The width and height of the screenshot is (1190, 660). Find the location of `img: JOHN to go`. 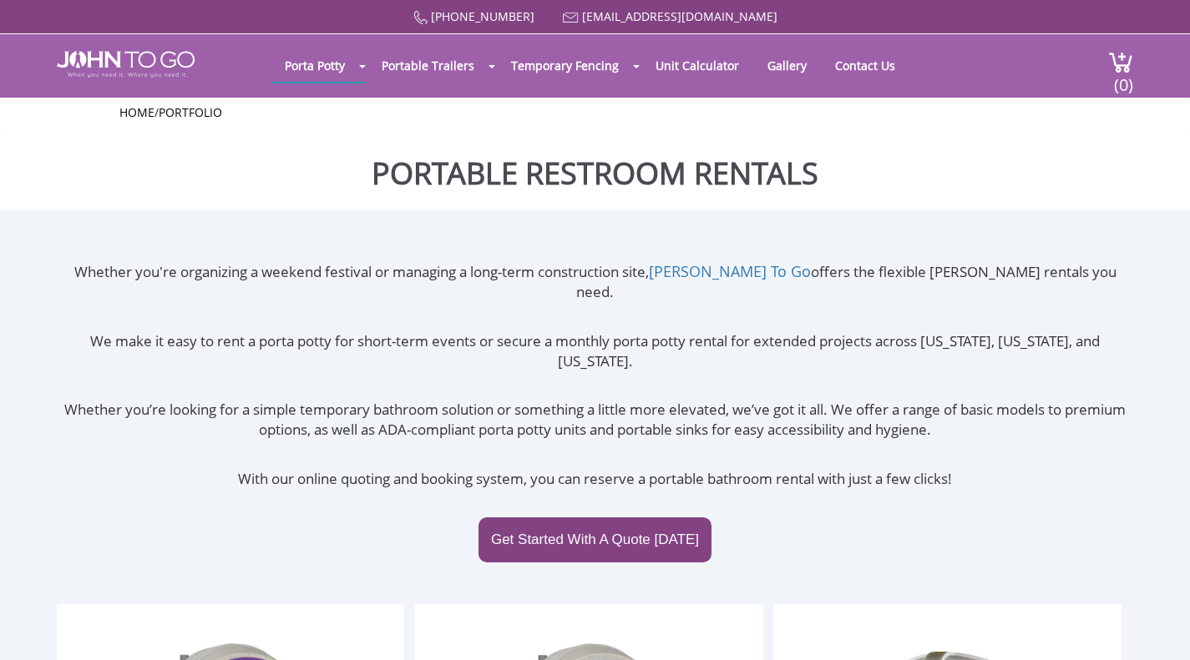

img: JOHN to go is located at coordinates (125, 64).